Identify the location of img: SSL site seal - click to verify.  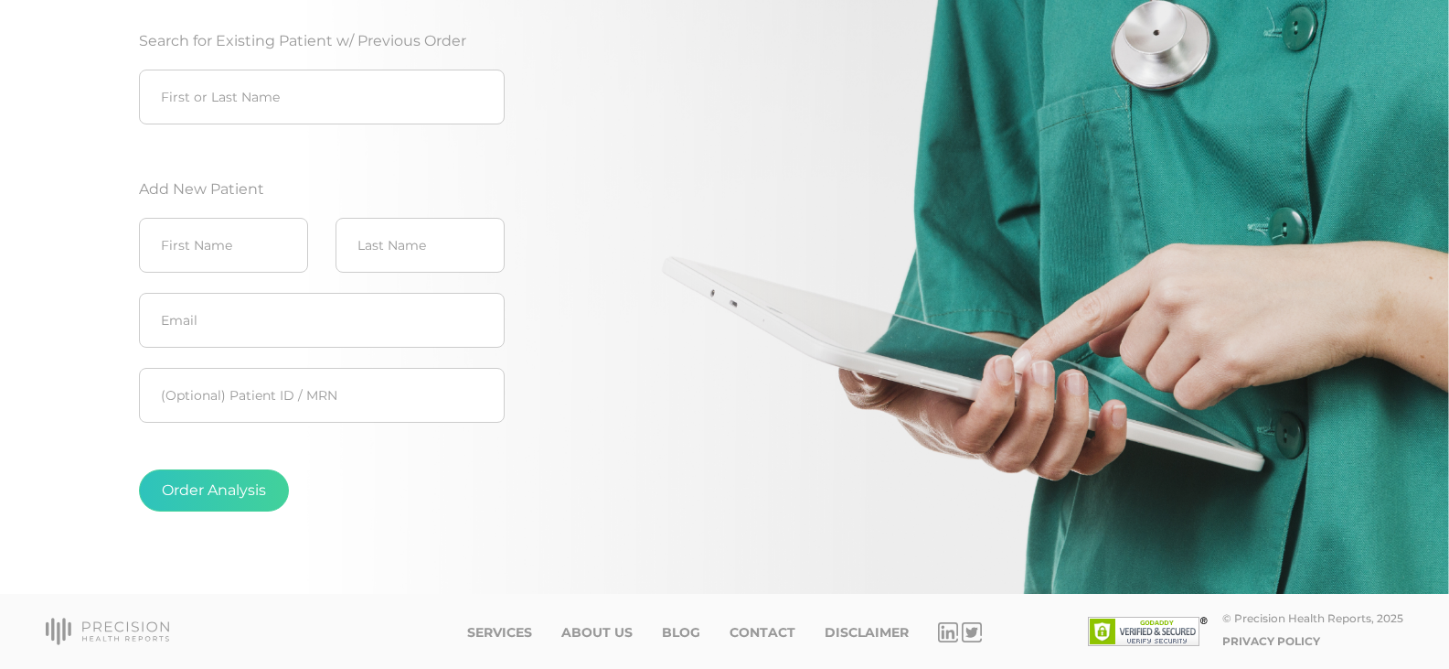
(1148, 631).